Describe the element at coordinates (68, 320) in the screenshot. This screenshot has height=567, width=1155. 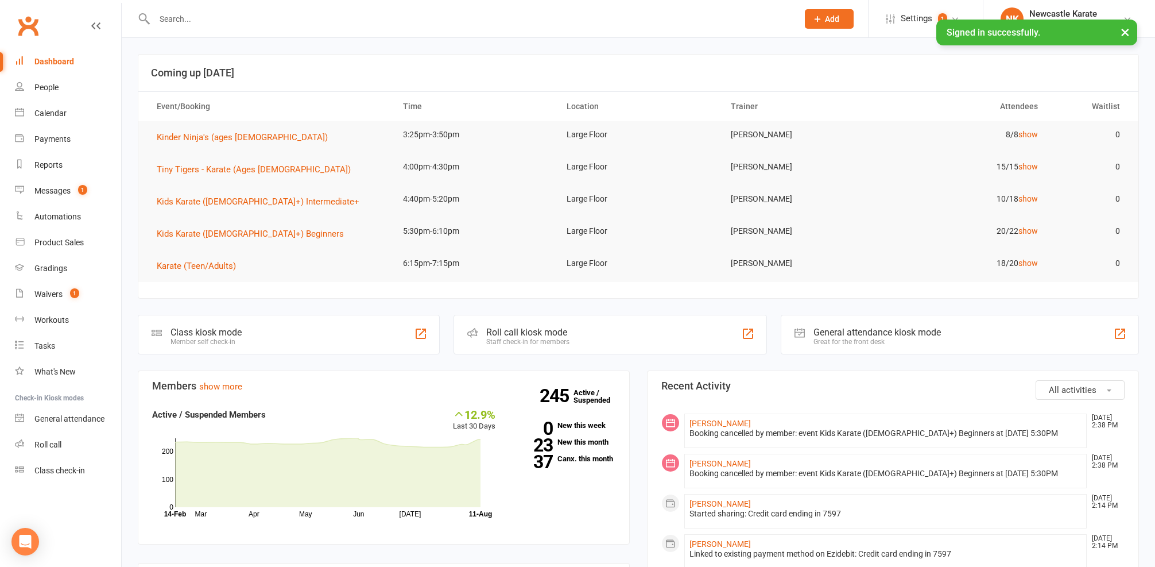
I see `a: Workouts` at that location.